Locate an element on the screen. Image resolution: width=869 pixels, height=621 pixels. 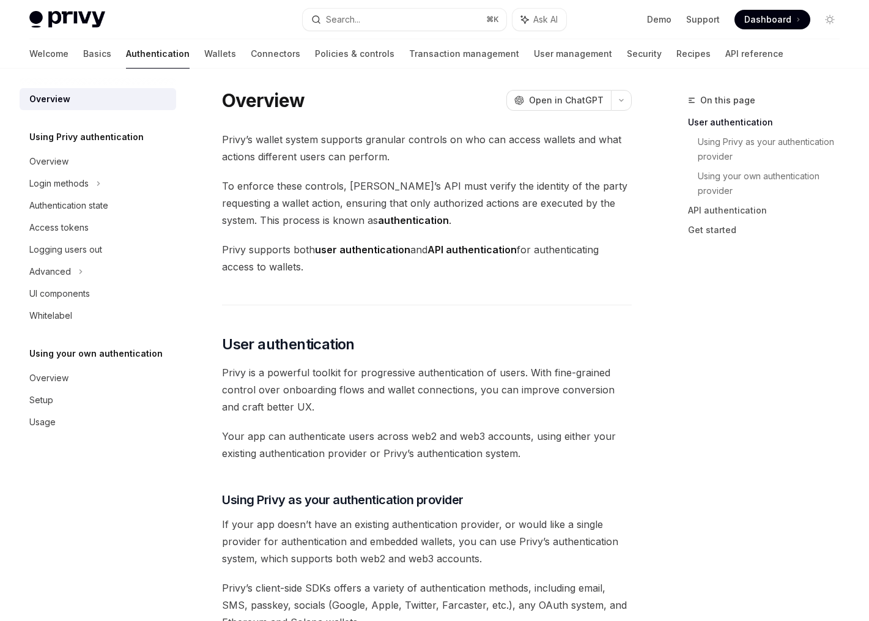
h1: Overview is located at coordinates (263, 100).